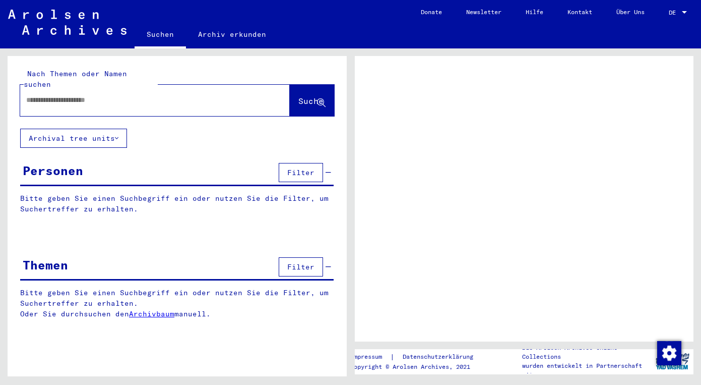  What do you see at coordinates (311, 101) in the screenshot?
I see `span: Suche` at bounding box center [311, 101].